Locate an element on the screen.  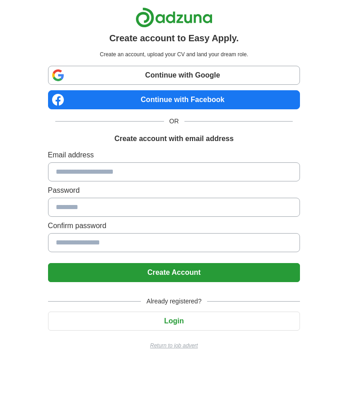
img: Adzuna logo is located at coordinates (174, 17).